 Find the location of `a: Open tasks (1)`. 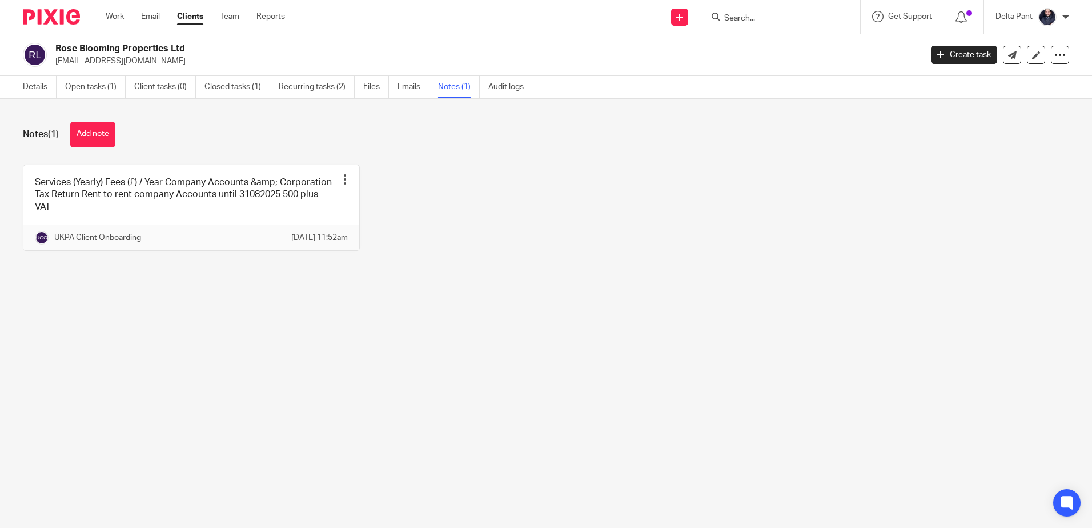

a: Open tasks (1) is located at coordinates (95, 87).